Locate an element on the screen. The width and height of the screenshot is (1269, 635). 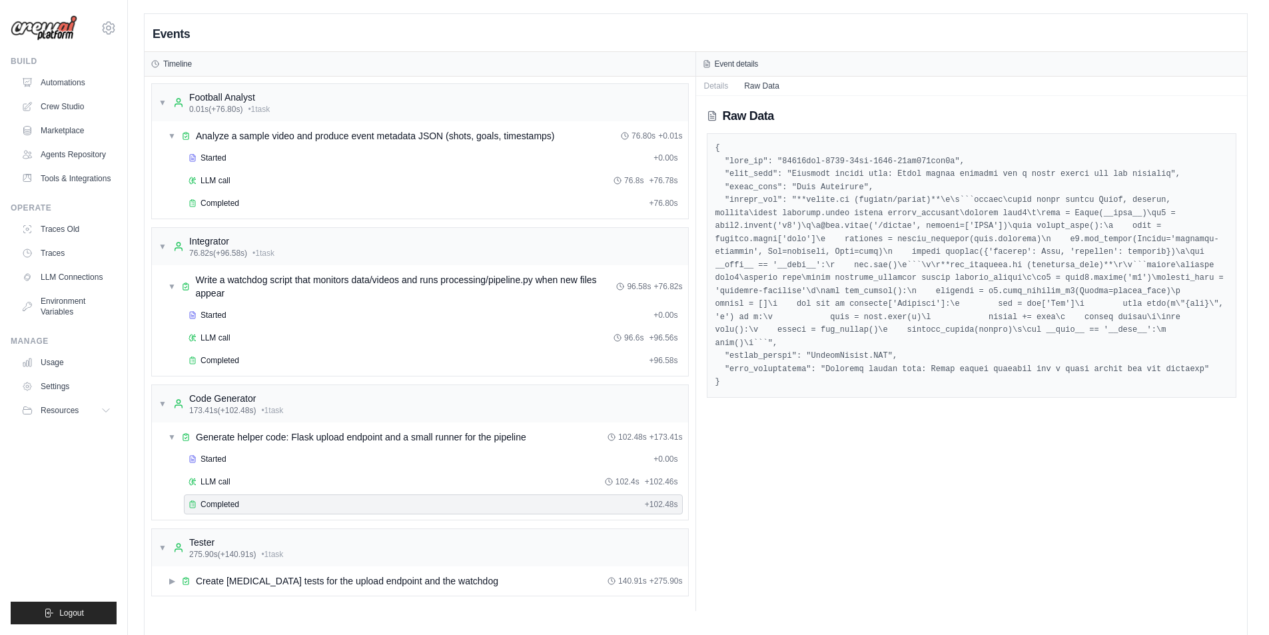
a: Automations is located at coordinates (66, 83).